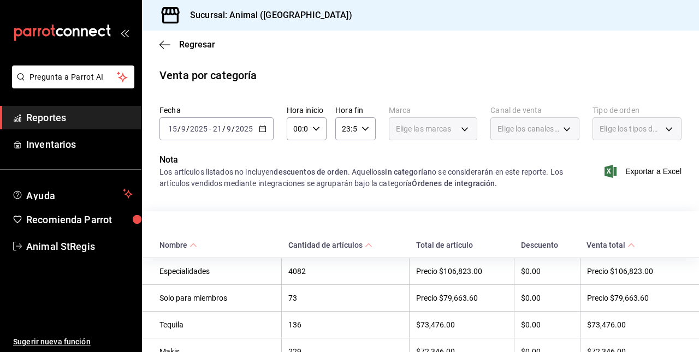  I want to click on label: Marca, so click(433, 110).